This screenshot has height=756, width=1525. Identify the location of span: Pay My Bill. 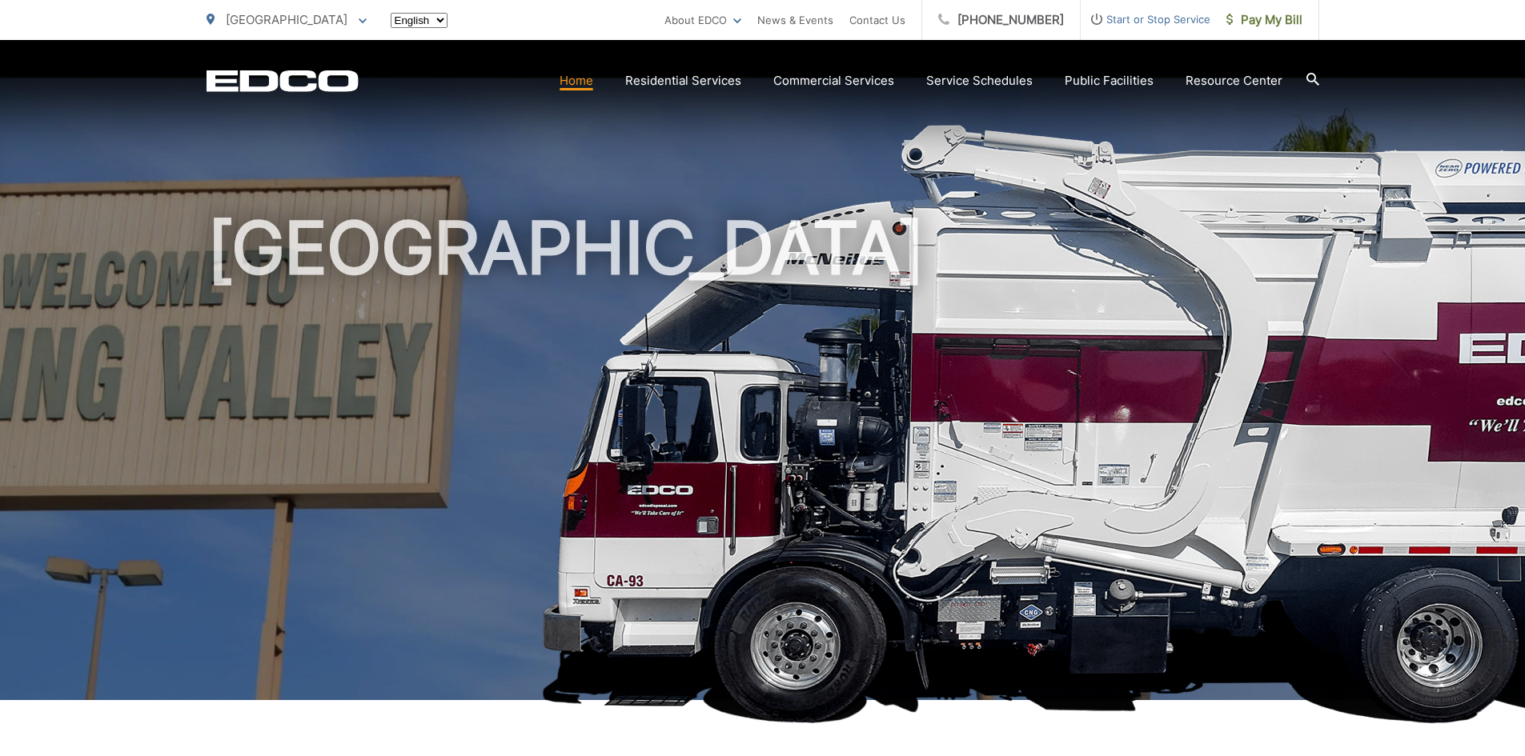
(1264, 20).